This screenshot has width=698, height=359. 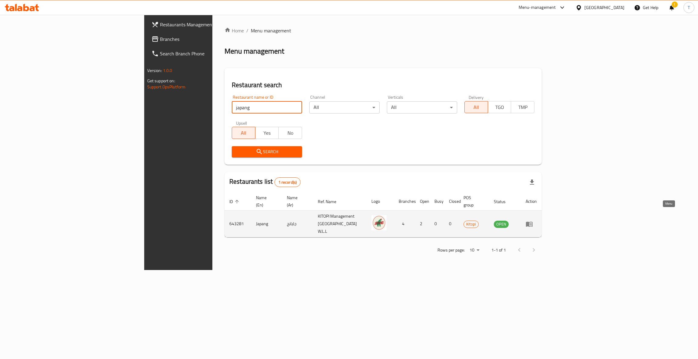 What do you see at coordinates (267, 152) in the screenshot?
I see `button: Search` at bounding box center [267, 152].